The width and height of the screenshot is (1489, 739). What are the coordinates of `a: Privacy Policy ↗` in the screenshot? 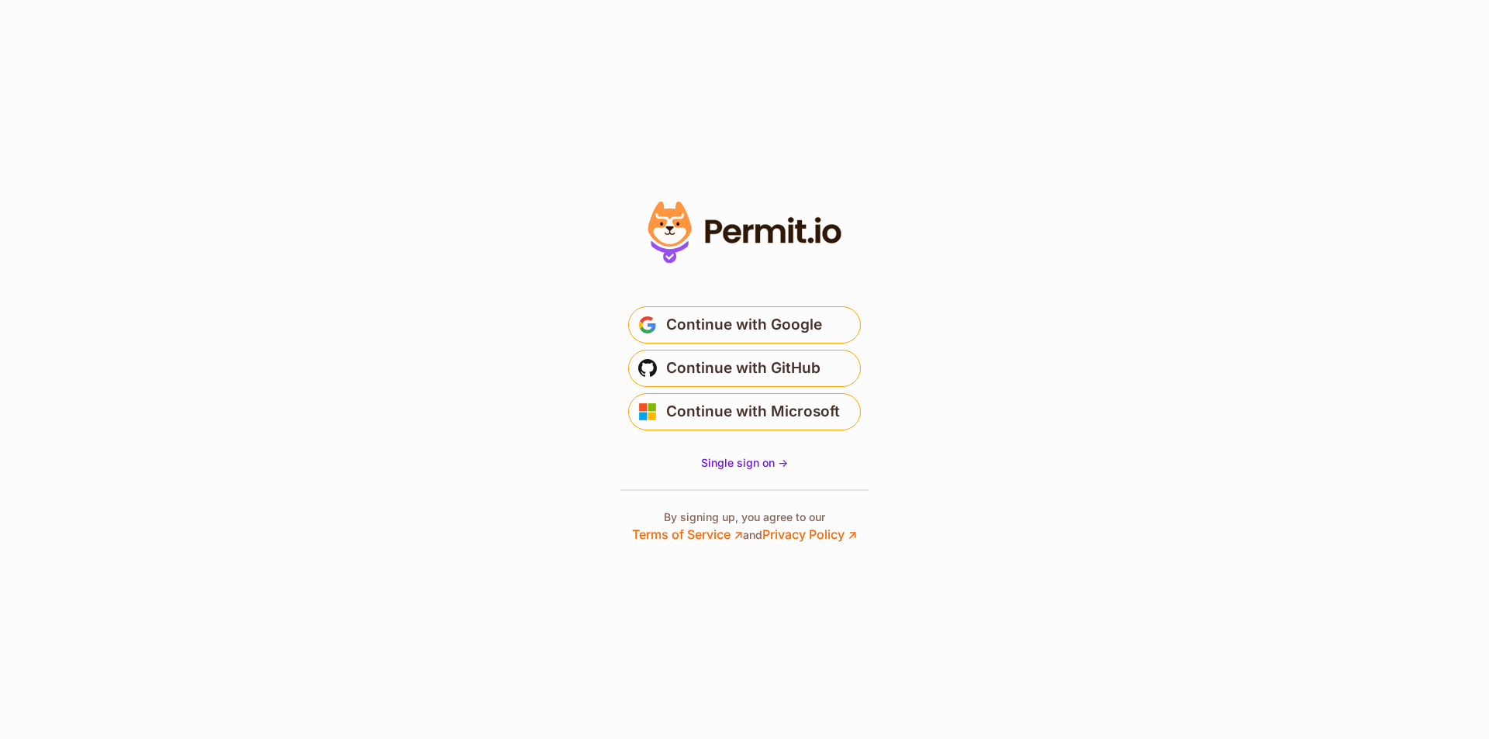 It's located at (810, 534).